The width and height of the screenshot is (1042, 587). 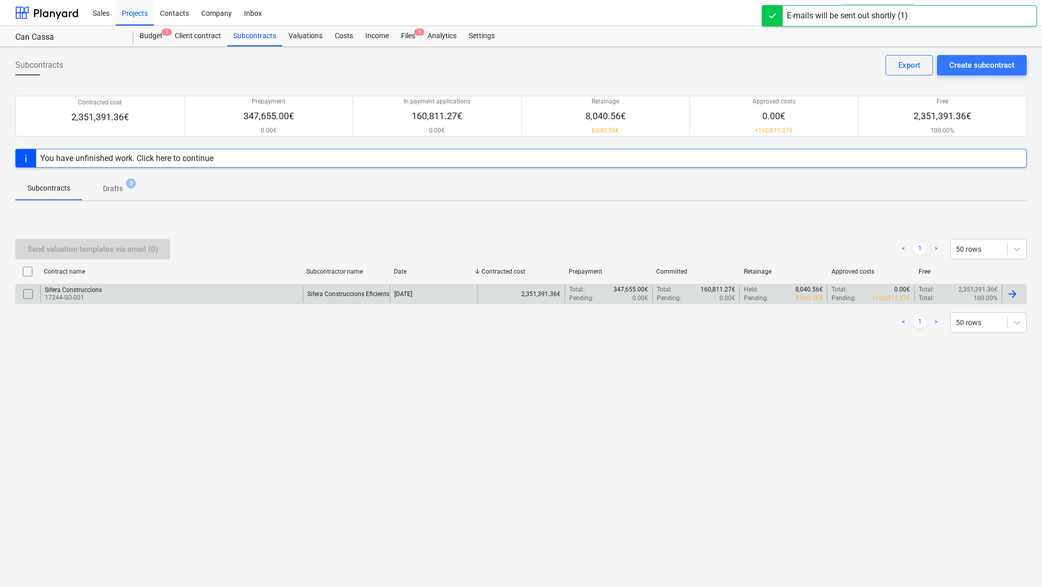 What do you see at coordinates (377, 36) in the screenshot?
I see `a: Income` at bounding box center [377, 36].